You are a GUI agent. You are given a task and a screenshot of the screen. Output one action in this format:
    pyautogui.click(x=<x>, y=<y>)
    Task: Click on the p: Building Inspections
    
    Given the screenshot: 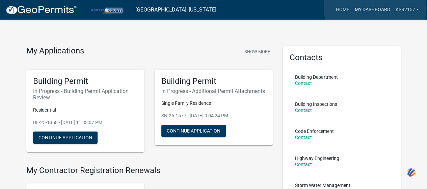 What is the action you would take?
    pyautogui.click(x=316, y=104)
    